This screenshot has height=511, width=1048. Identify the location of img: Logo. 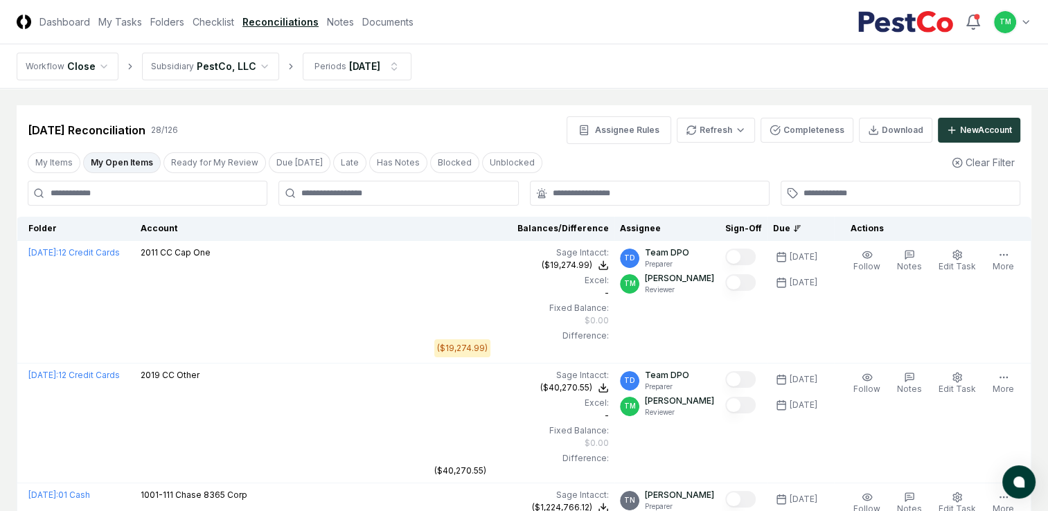
(24, 21).